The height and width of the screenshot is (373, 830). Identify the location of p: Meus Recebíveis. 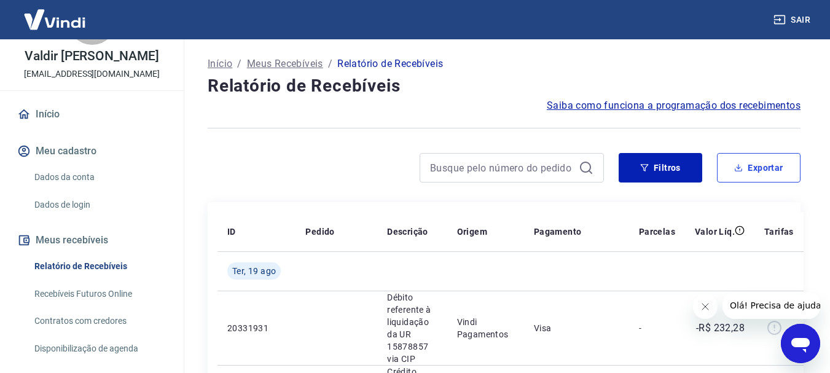
(285, 64).